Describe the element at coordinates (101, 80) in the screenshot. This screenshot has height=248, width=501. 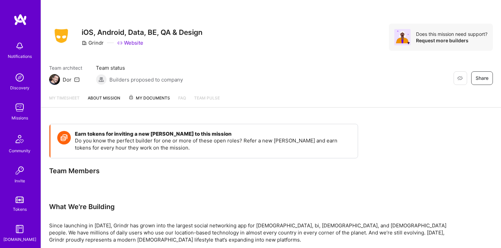
I see `img: Builders proposed to company` at that location.